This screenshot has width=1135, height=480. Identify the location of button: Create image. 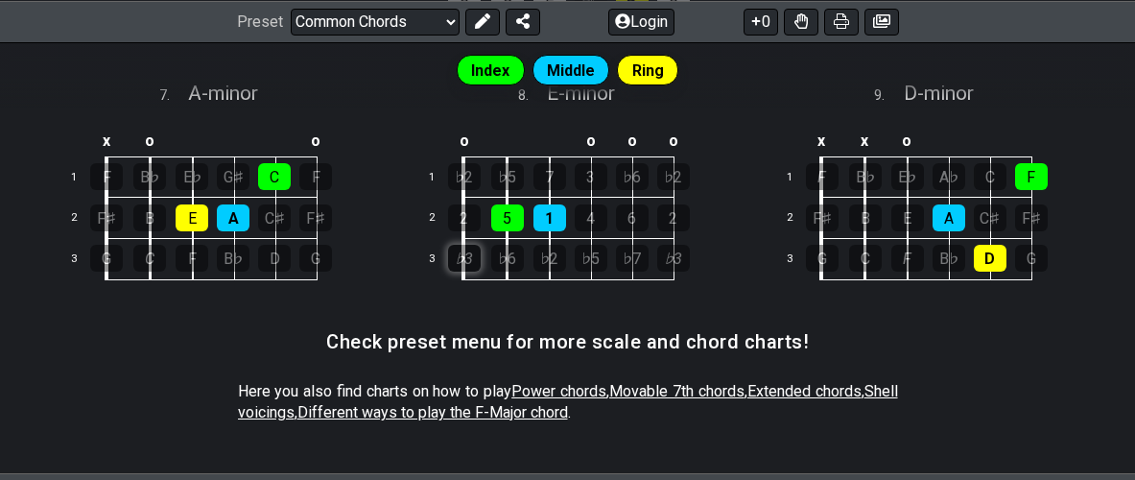
(882, 21).